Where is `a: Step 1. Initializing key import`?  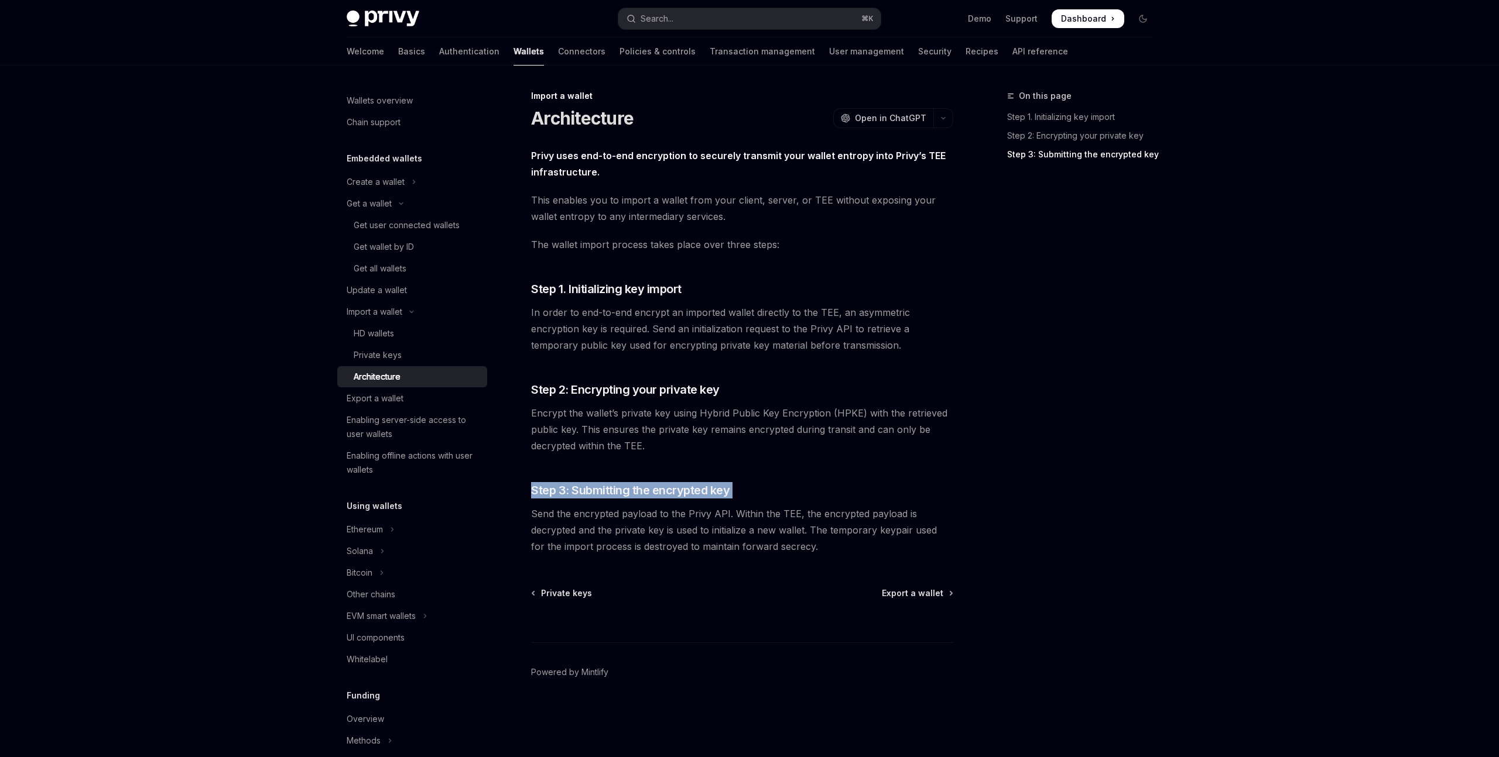
a: Step 1. Initializing key import is located at coordinates (1084, 117).